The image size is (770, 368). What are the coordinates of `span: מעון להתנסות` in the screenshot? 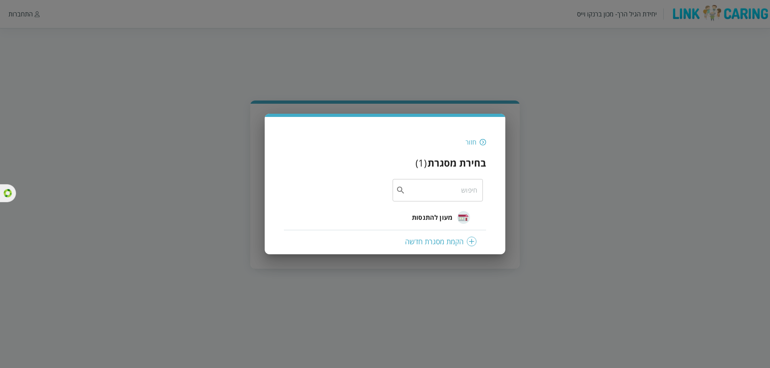 It's located at (432, 218).